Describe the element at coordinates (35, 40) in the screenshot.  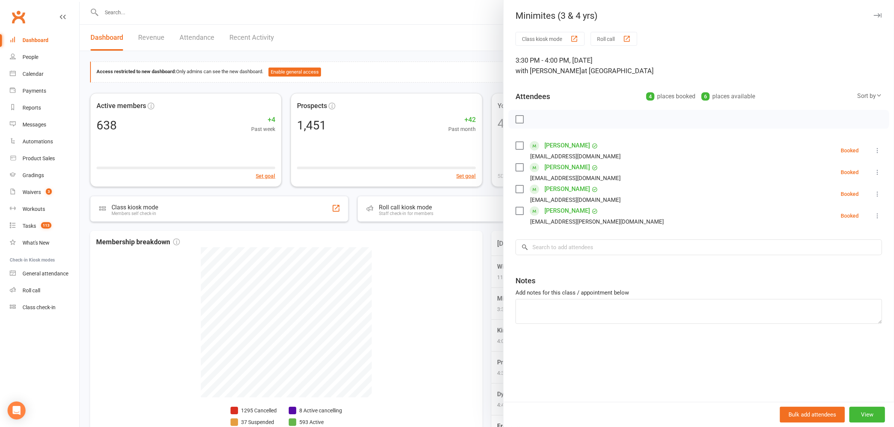
I see `div: Dashboard` at that location.